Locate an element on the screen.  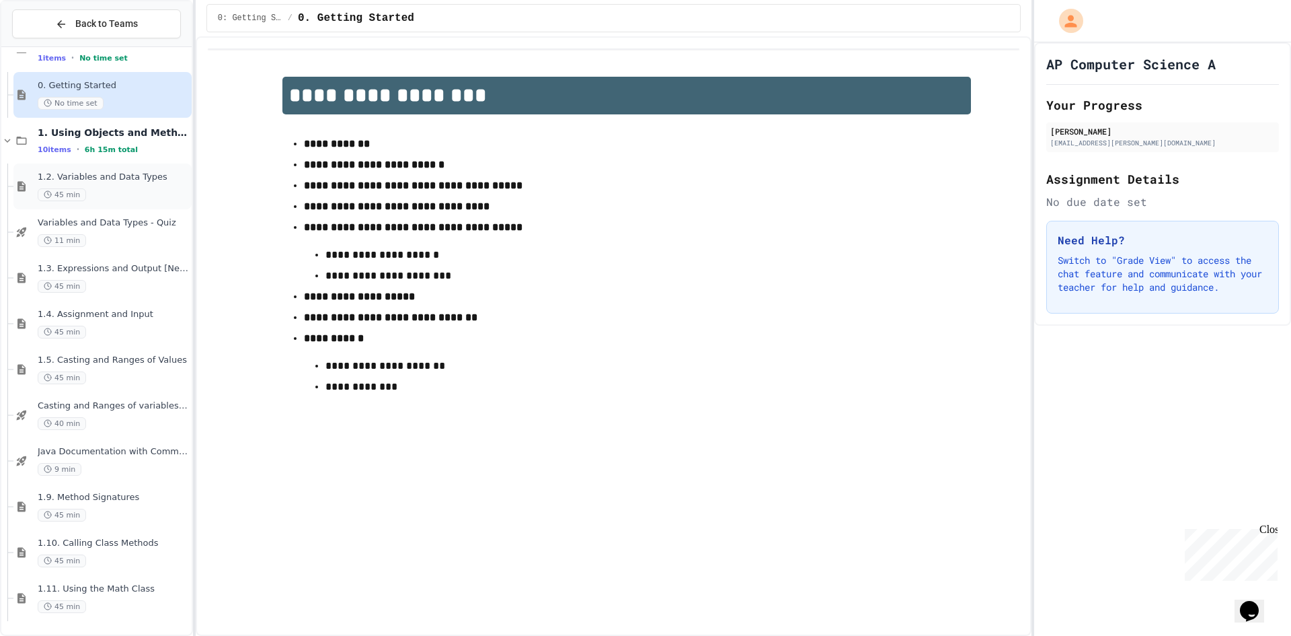
span: 9 min is located at coordinates (59, 469).